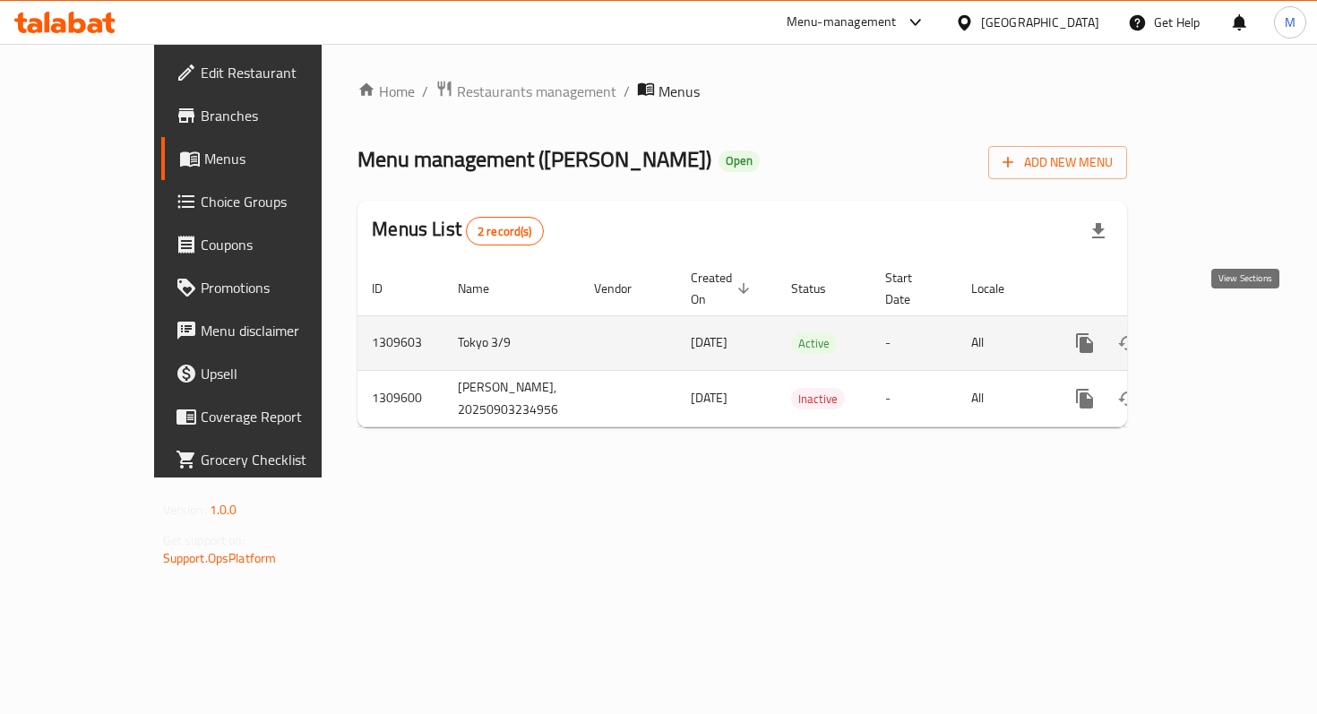  Describe the element at coordinates (280, 374) in the screenshot. I see `span: Upsell` at that location.